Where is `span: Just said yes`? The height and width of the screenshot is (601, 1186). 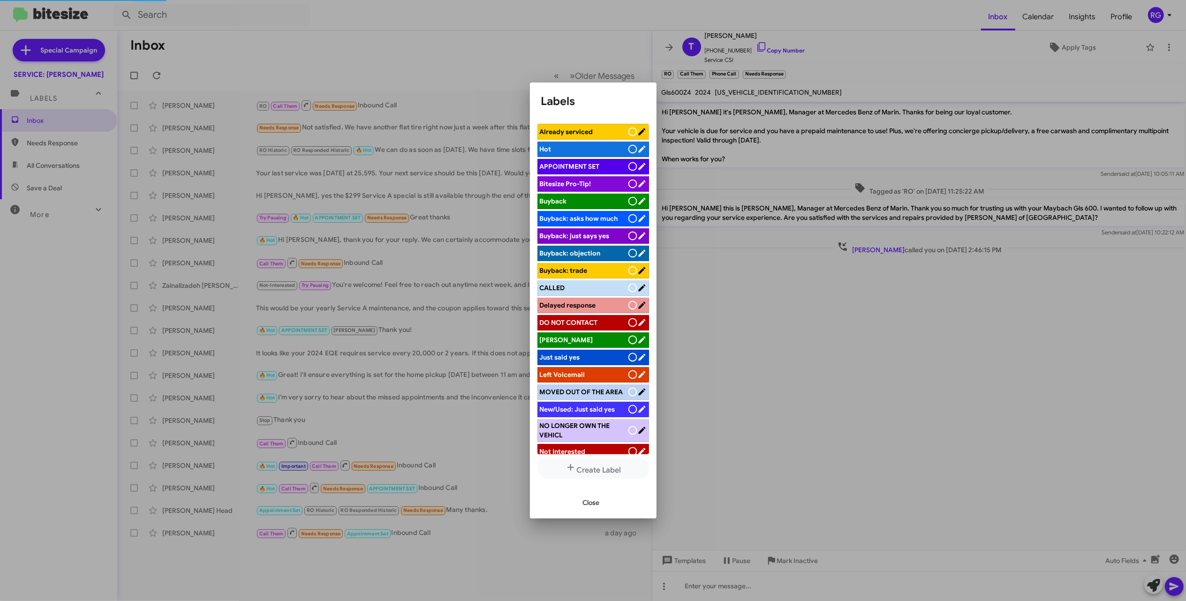 span: Just said yes is located at coordinates (560, 357).